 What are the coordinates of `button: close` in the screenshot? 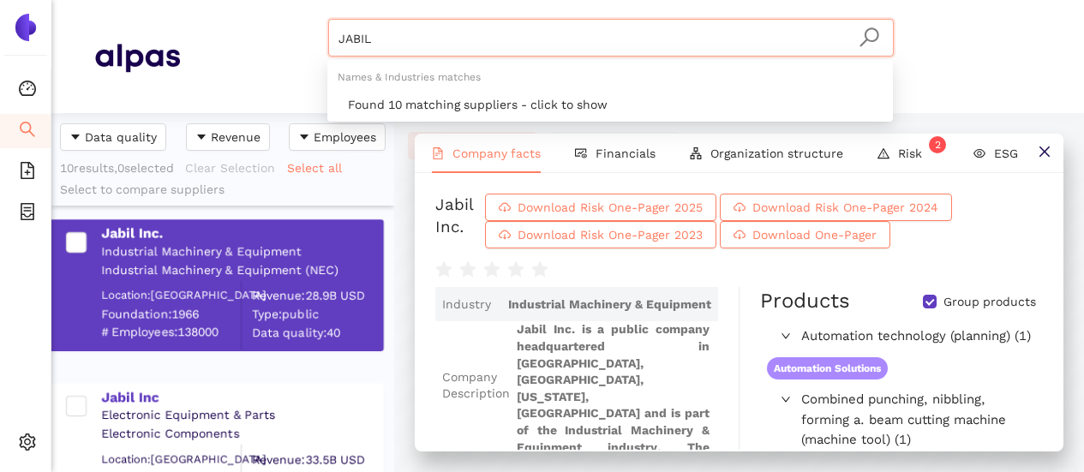 It's located at (1043, 152).